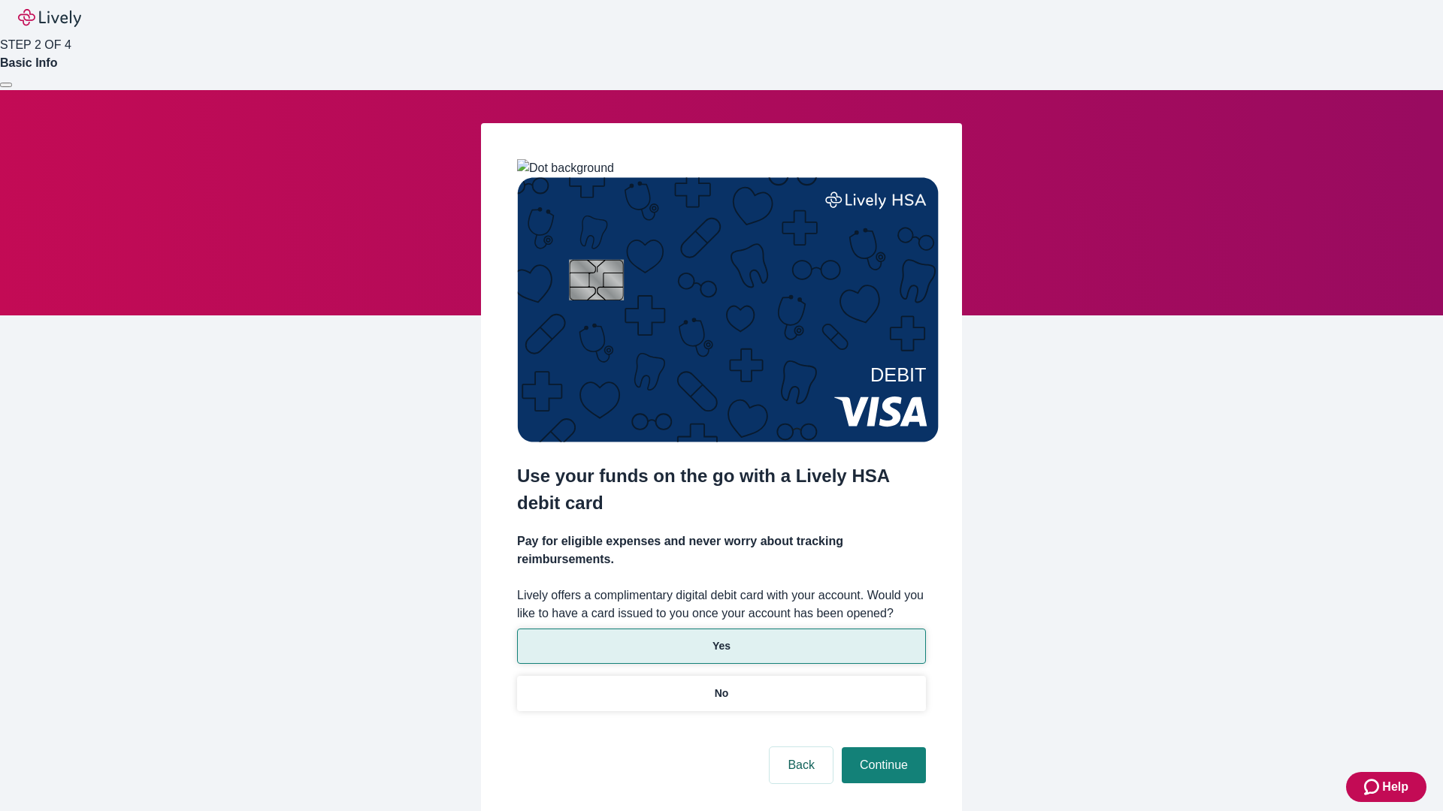  I want to click on button: Yes, so click(721, 646).